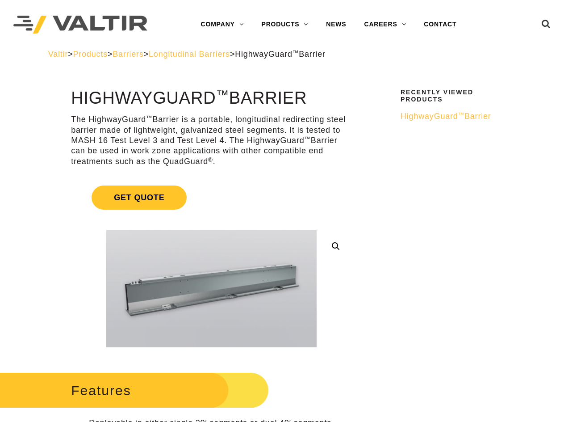 Image resolution: width=564 pixels, height=422 pixels. What do you see at coordinates (336, 25) in the screenshot?
I see `a: NEWS` at bounding box center [336, 25].